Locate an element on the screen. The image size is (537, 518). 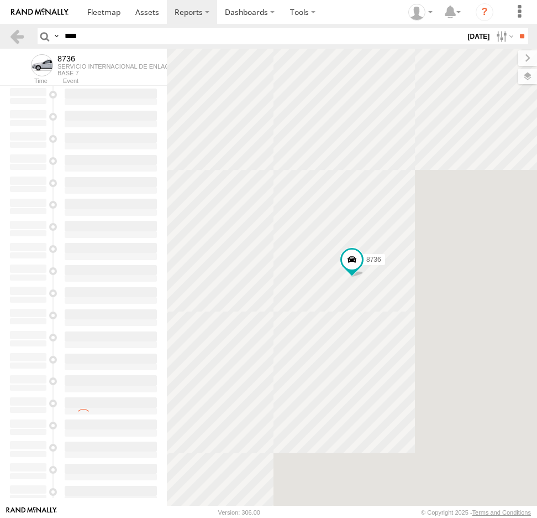
label: Search Filter Options is located at coordinates (504, 36).